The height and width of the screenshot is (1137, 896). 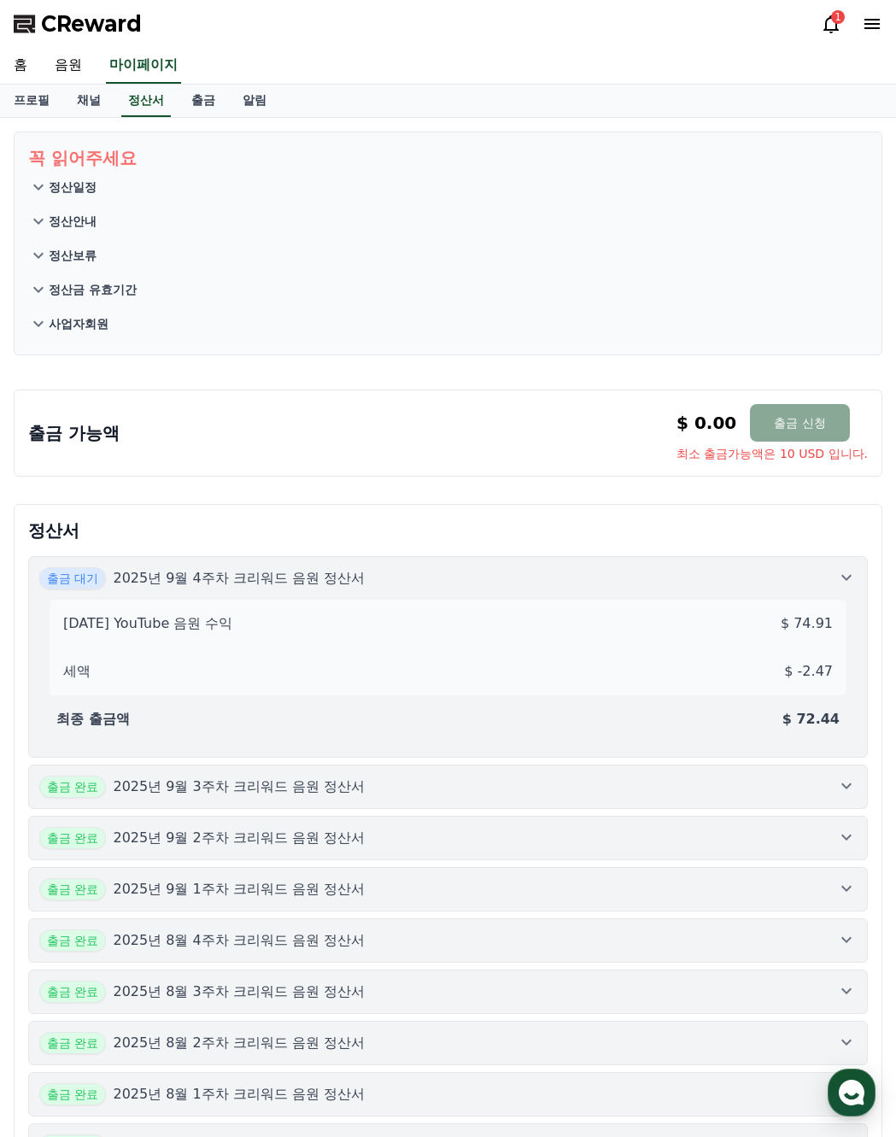 What do you see at coordinates (448, 940) in the screenshot?
I see `button: 출금 완료 2025년 8월 4주차 크리워드 음원 정산서` at bounding box center [448, 940].